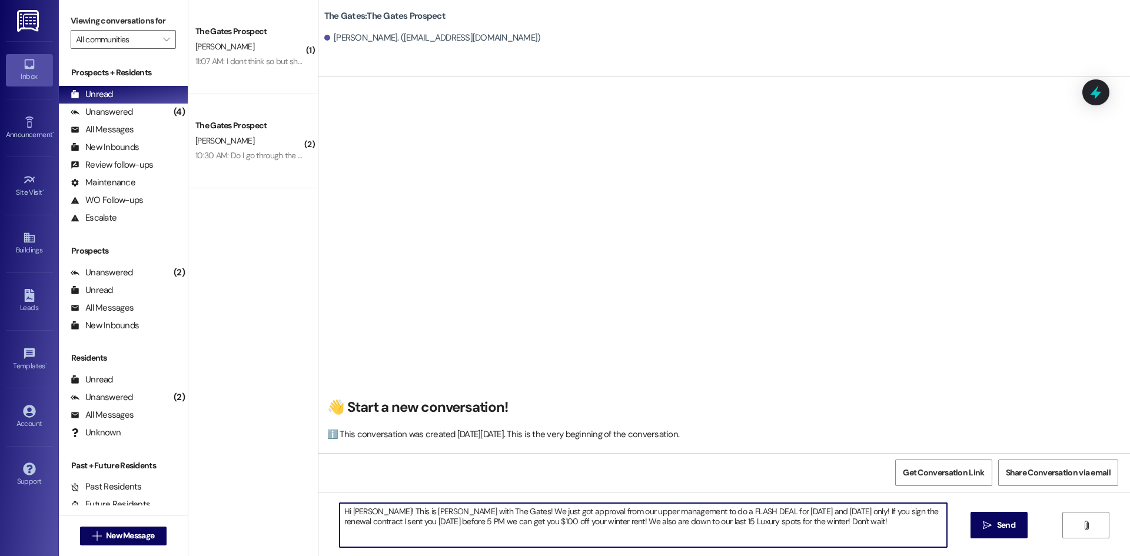  What do you see at coordinates (123, 466) in the screenshot?
I see `div: Past + Future Residents` at bounding box center [123, 466].